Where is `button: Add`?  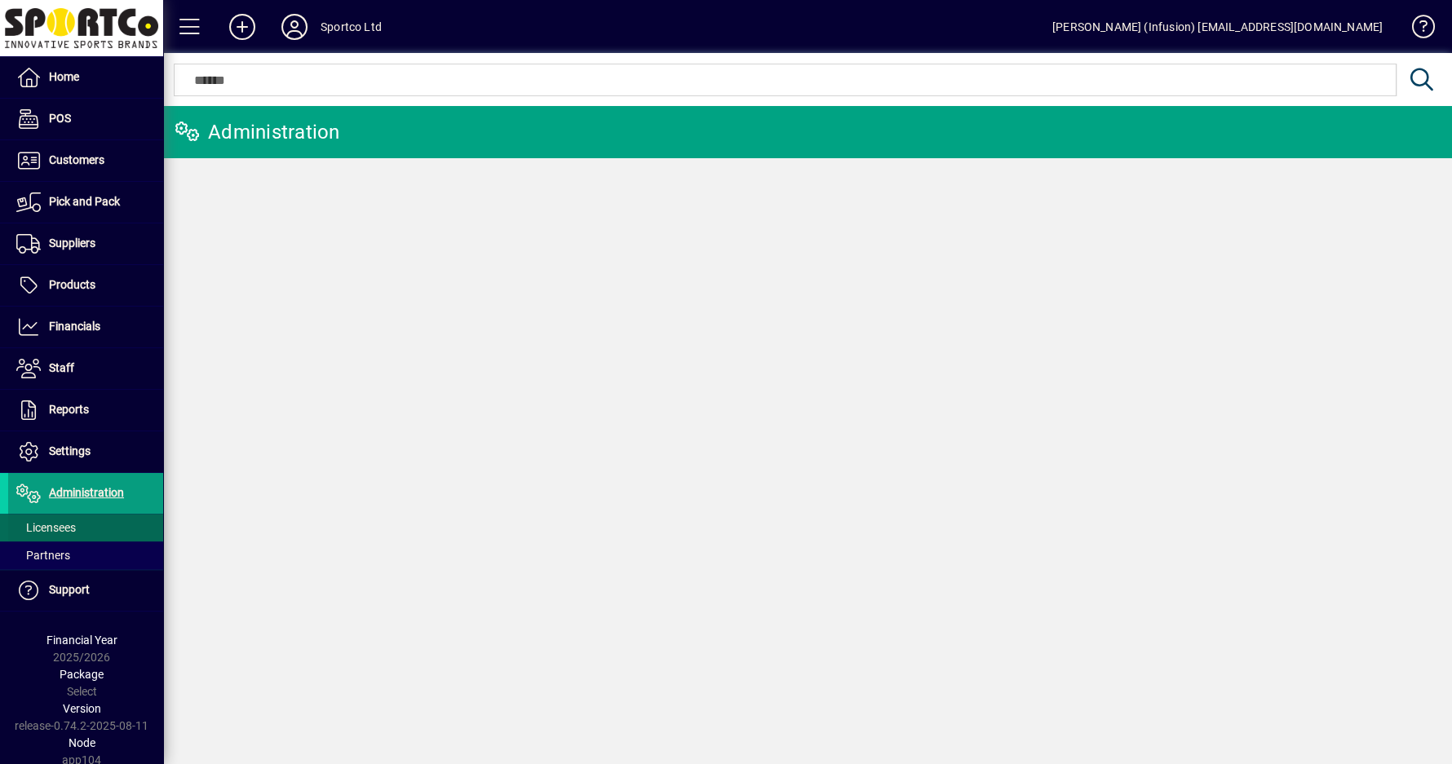
button: Add is located at coordinates (242, 27).